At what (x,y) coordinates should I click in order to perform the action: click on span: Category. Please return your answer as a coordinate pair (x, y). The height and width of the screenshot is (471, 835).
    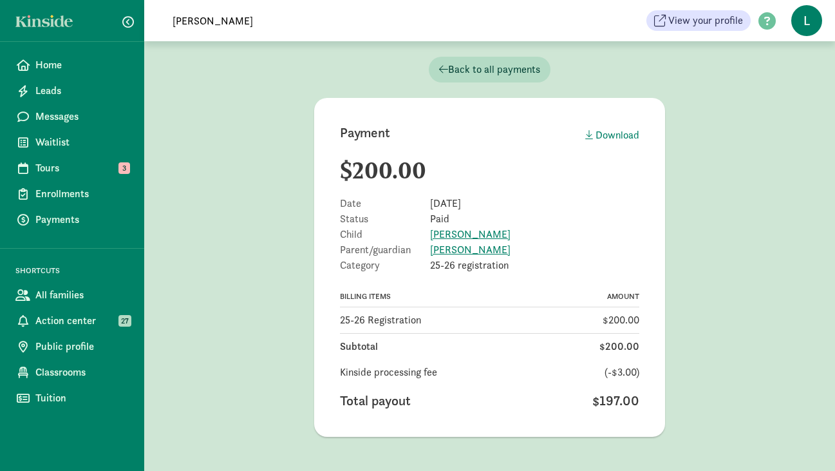
    Looking at the image, I should click on (385, 265).